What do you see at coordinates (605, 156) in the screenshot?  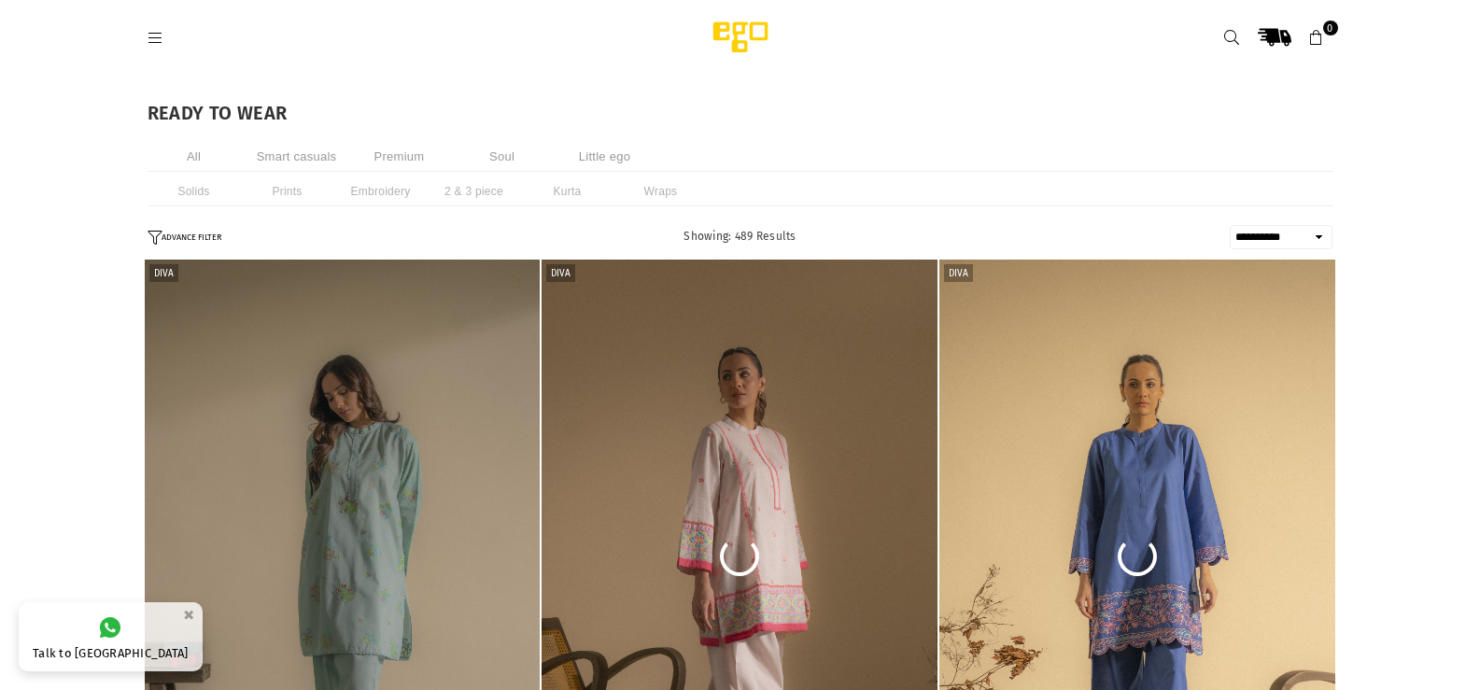 I see `li: Little ego` at bounding box center [605, 156].